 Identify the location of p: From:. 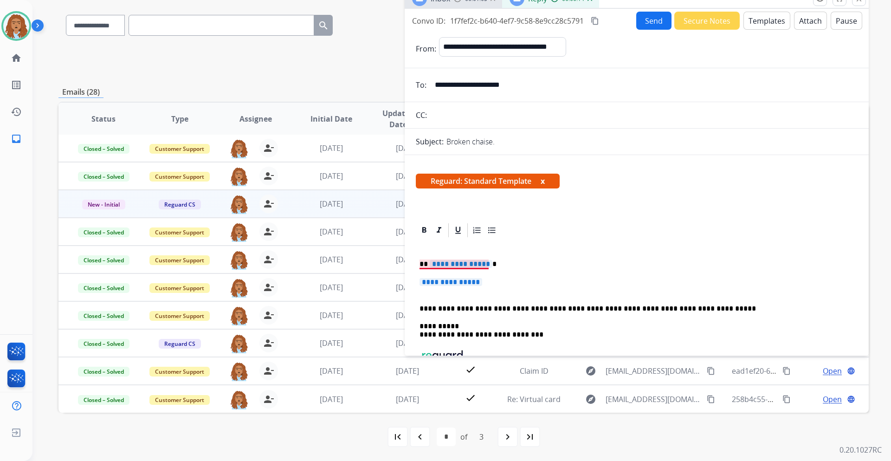
(426, 49).